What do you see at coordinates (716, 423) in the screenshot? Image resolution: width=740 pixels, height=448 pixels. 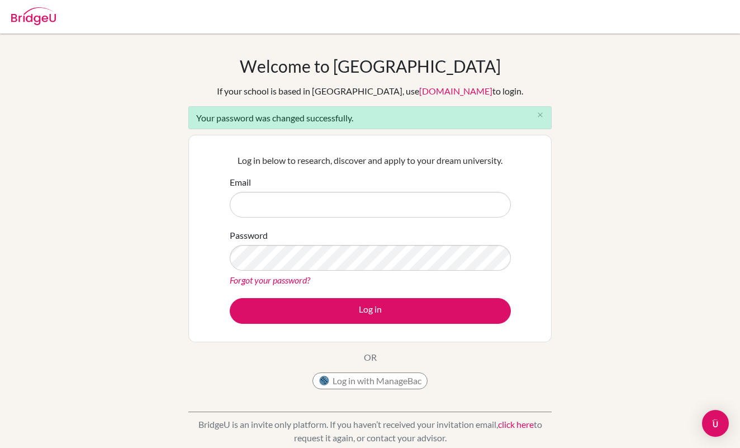 I see `div: Open Intercom Messenger` at bounding box center [716, 423].